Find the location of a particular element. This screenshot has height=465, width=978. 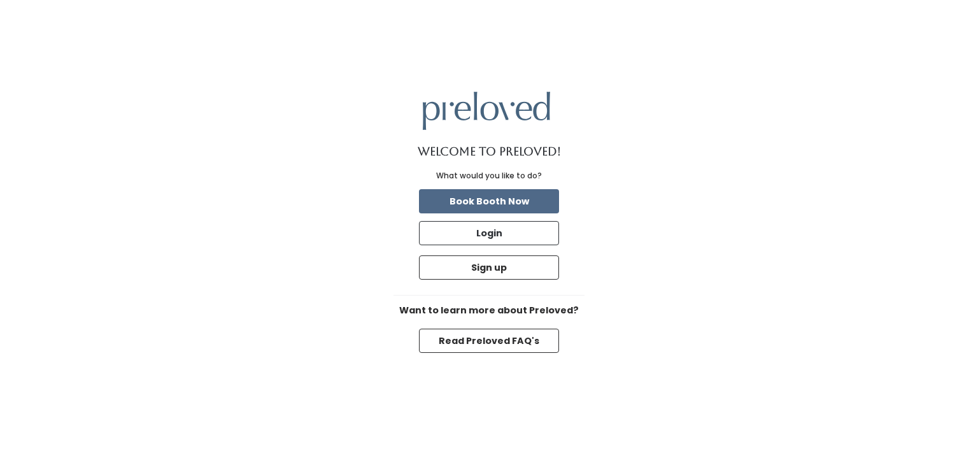

button: Book Booth Now is located at coordinates (489, 201).